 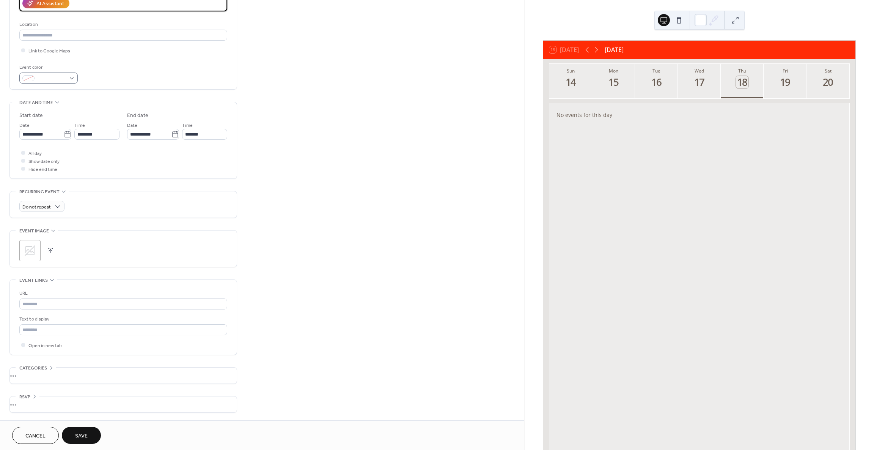 What do you see at coordinates (43, 169) in the screenshot?
I see `span: Hide end time` at bounding box center [43, 169].